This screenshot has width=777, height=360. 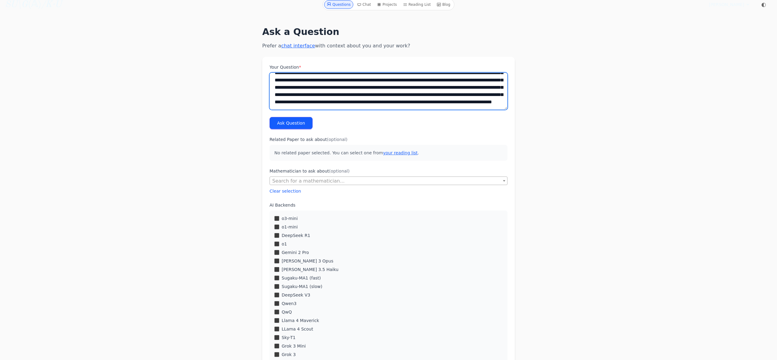 What do you see at coordinates (339, 5) in the screenshot?
I see `a: Questions` at bounding box center [339, 5].